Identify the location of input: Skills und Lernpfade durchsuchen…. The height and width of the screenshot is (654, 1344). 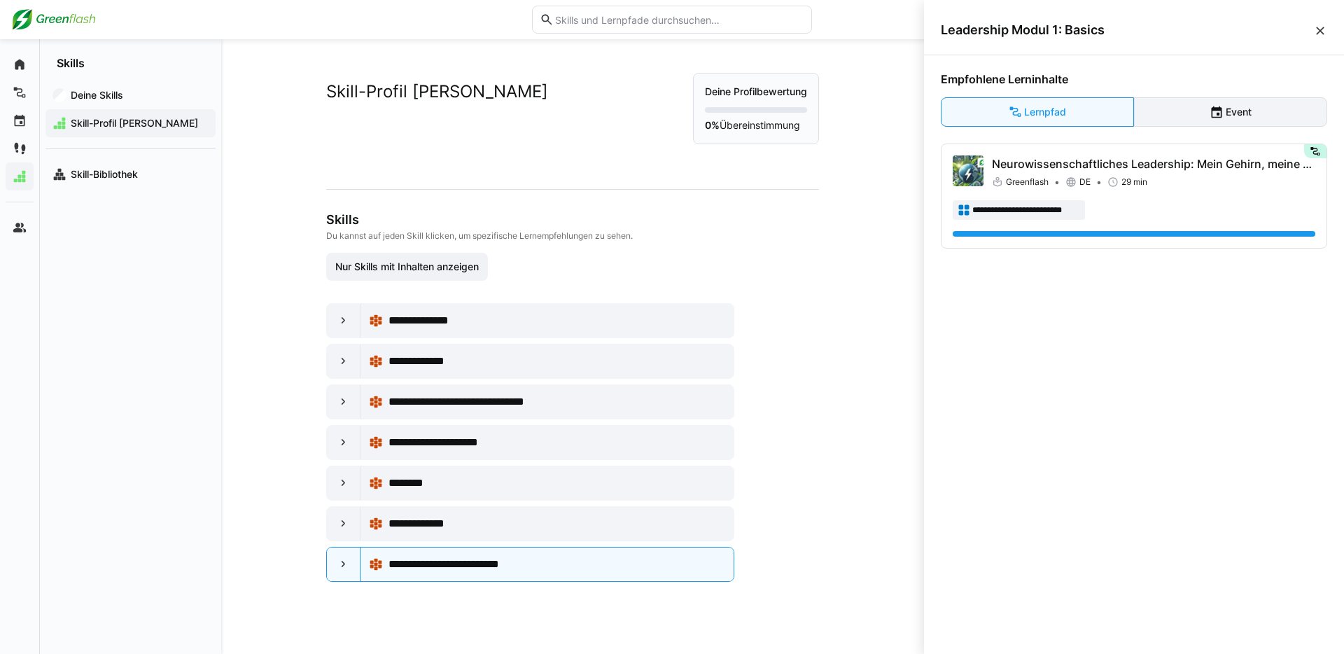
(679, 20).